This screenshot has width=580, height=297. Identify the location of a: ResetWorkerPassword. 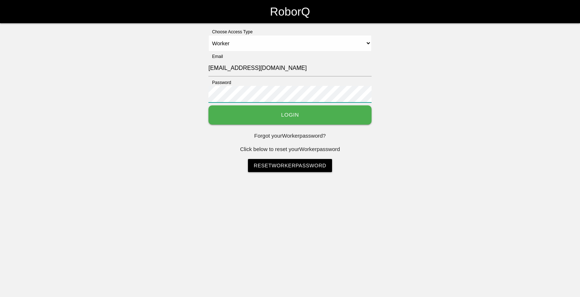
(290, 166).